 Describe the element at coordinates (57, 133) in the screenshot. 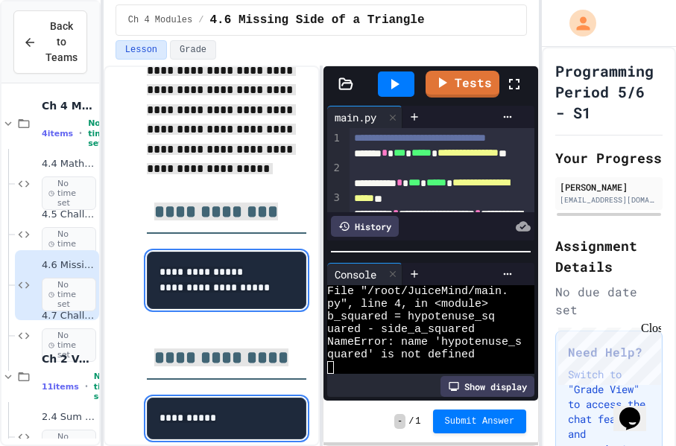

I see `span: 4 items` at that location.